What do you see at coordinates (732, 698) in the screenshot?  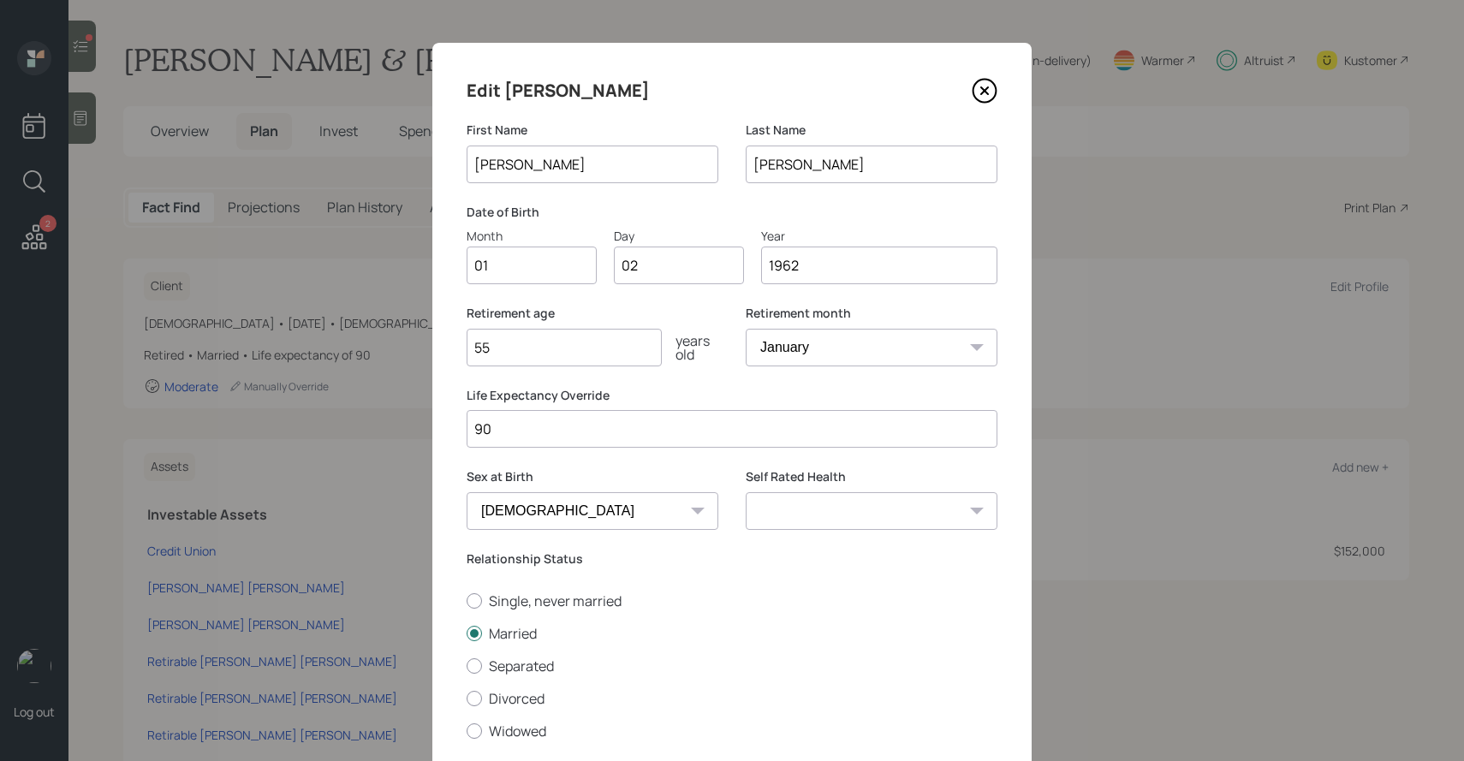 I see `label: Divorced` at bounding box center [732, 698].